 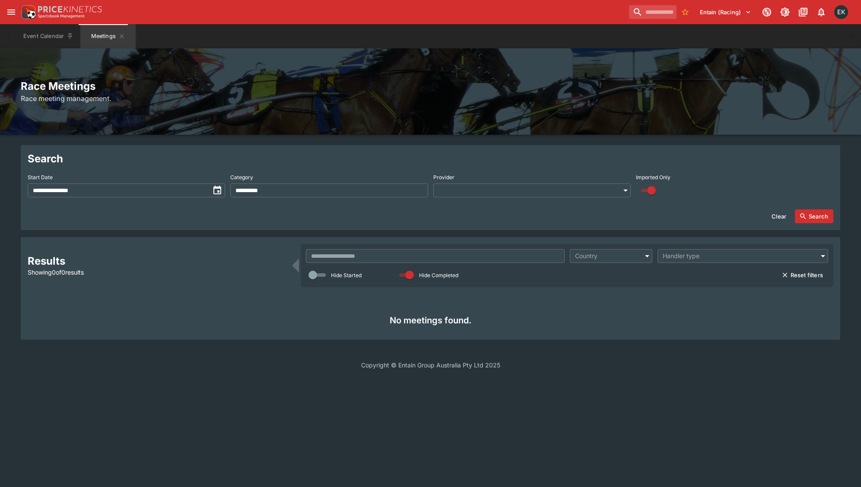 What do you see at coordinates (157, 272) in the screenshot?
I see `p: Showing 0 of 0 results` at bounding box center [157, 272].